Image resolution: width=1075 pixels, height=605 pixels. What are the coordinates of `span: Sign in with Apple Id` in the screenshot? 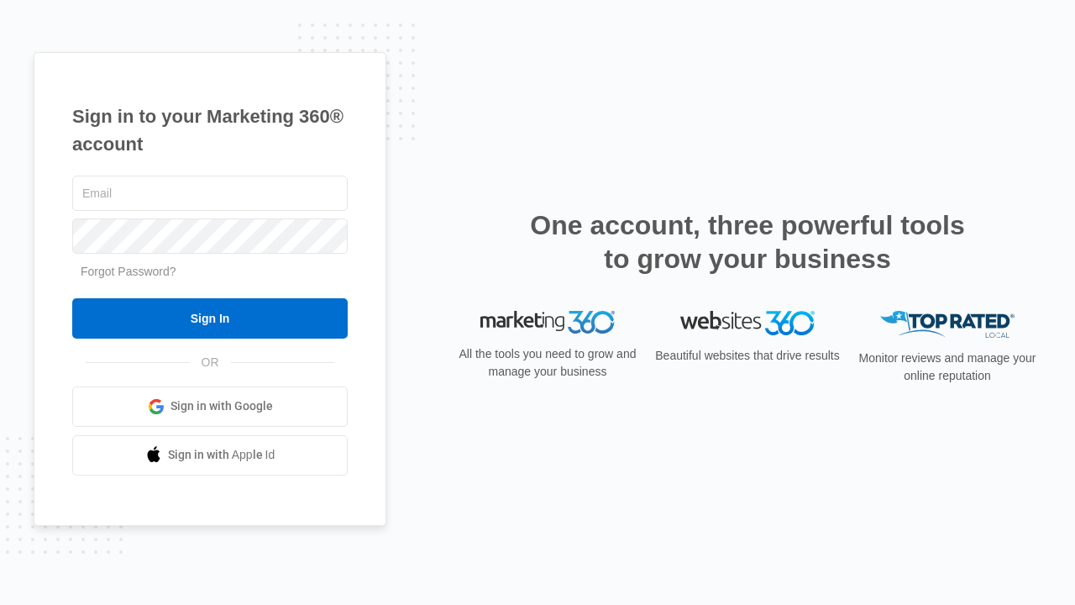 It's located at (222, 454).